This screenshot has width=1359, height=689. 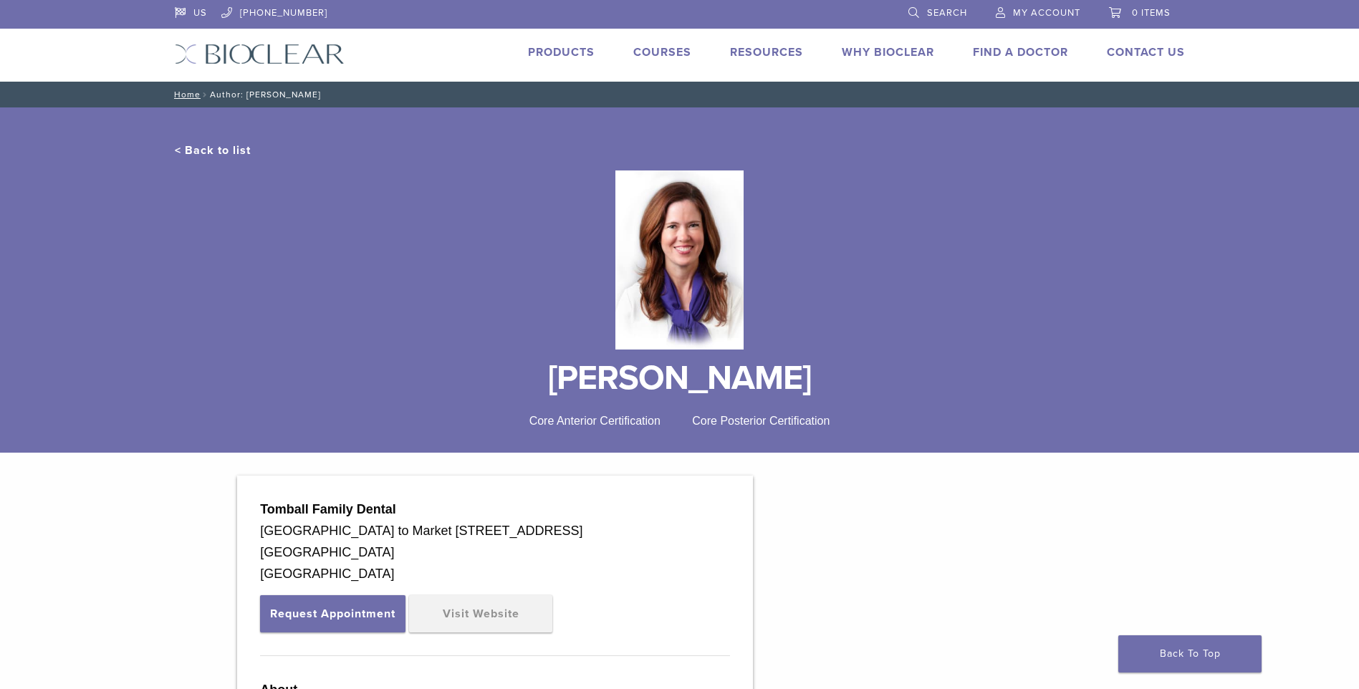 What do you see at coordinates (561, 52) in the screenshot?
I see `a: Products` at bounding box center [561, 52].